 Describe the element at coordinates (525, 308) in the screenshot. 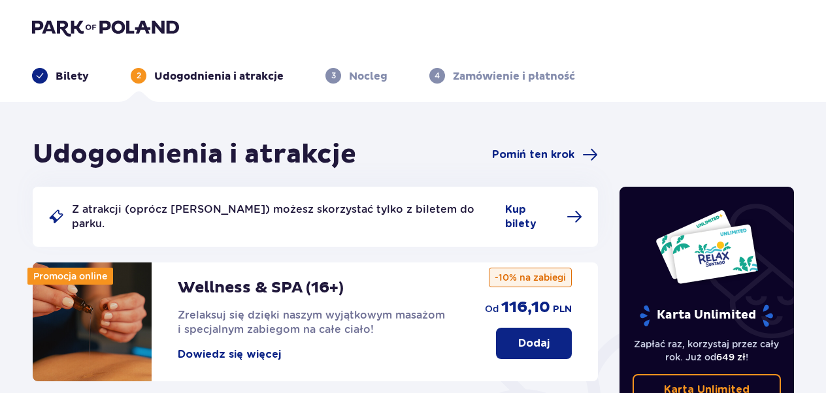

I see `span: 116,10` at that location.